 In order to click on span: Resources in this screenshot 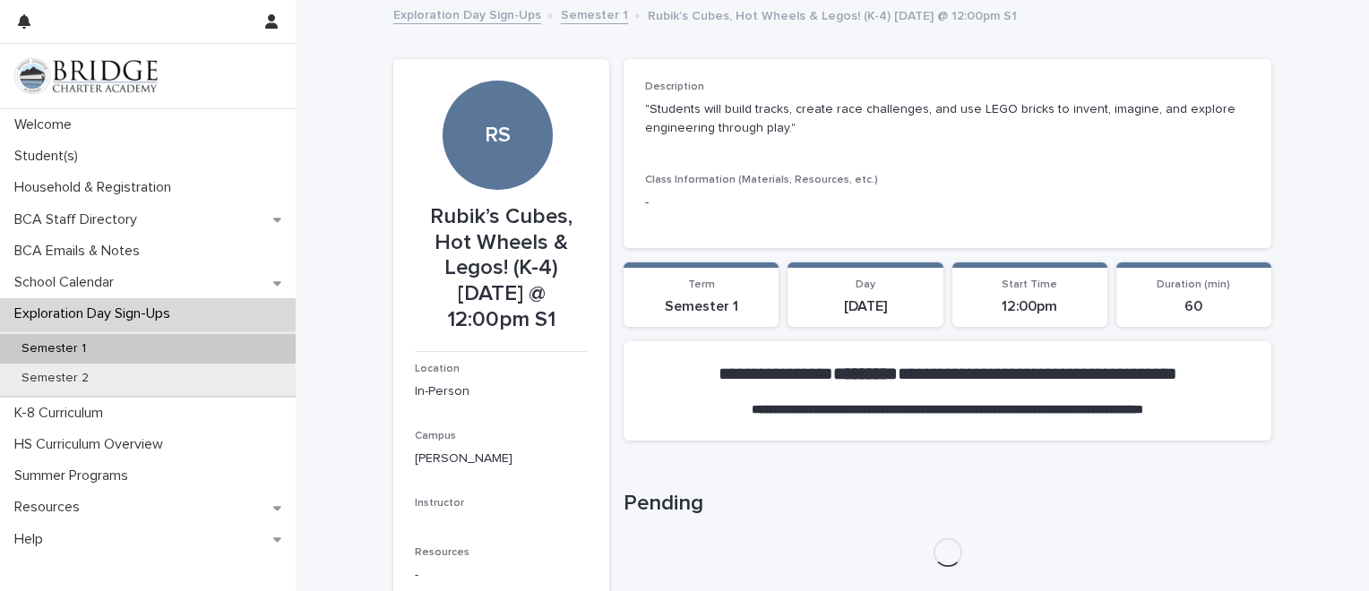, I will do `click(442, 553)`.